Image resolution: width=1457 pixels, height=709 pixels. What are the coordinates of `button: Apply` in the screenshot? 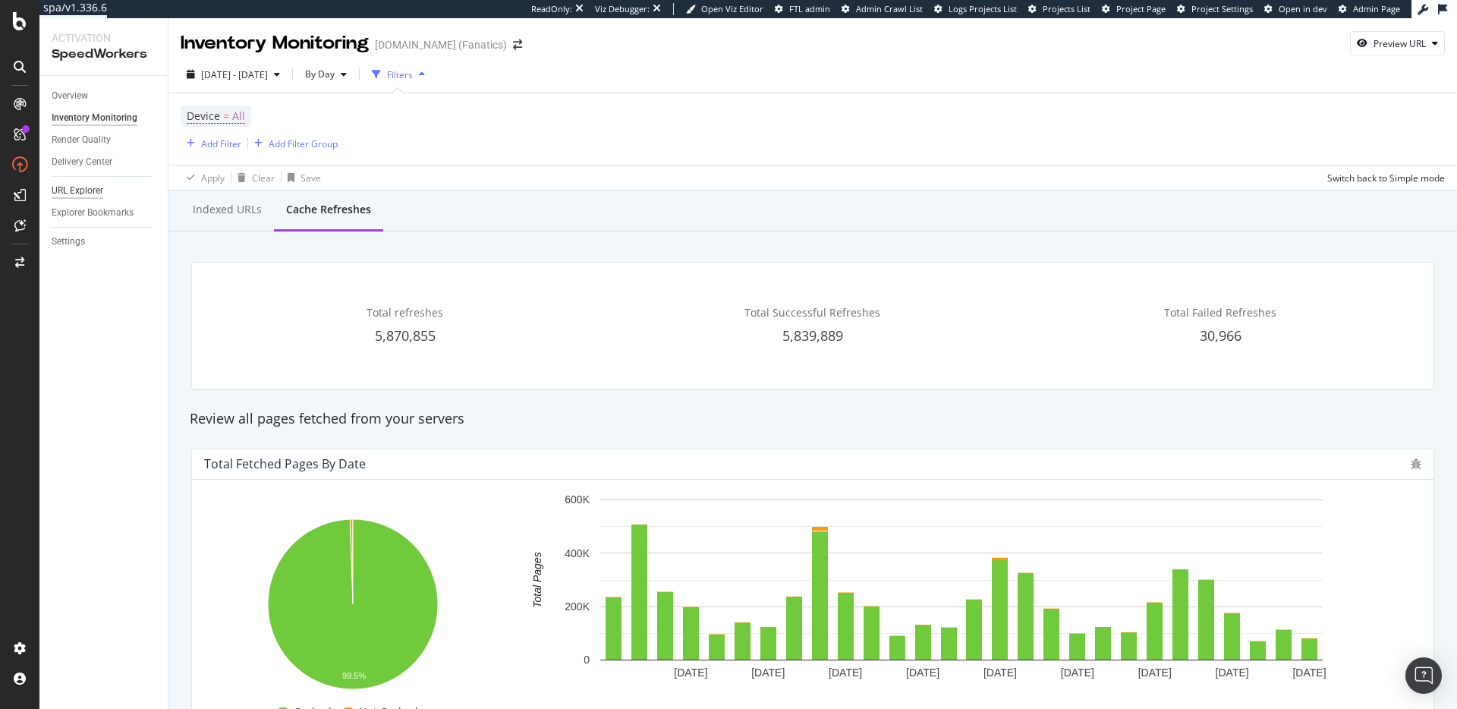 It's located at (203, 178).